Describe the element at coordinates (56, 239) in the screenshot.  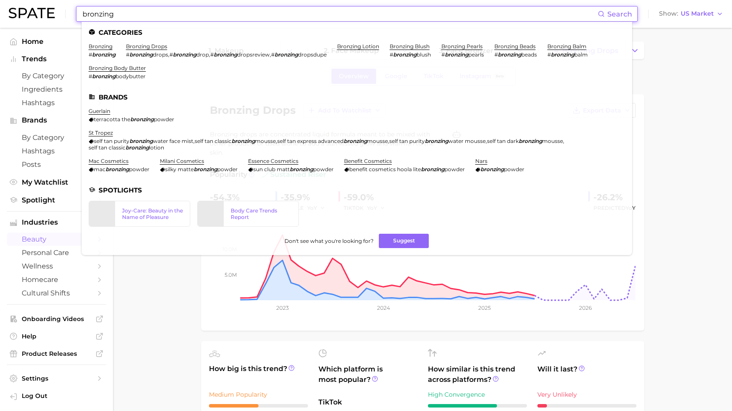
I see `a: beauty` at that location.